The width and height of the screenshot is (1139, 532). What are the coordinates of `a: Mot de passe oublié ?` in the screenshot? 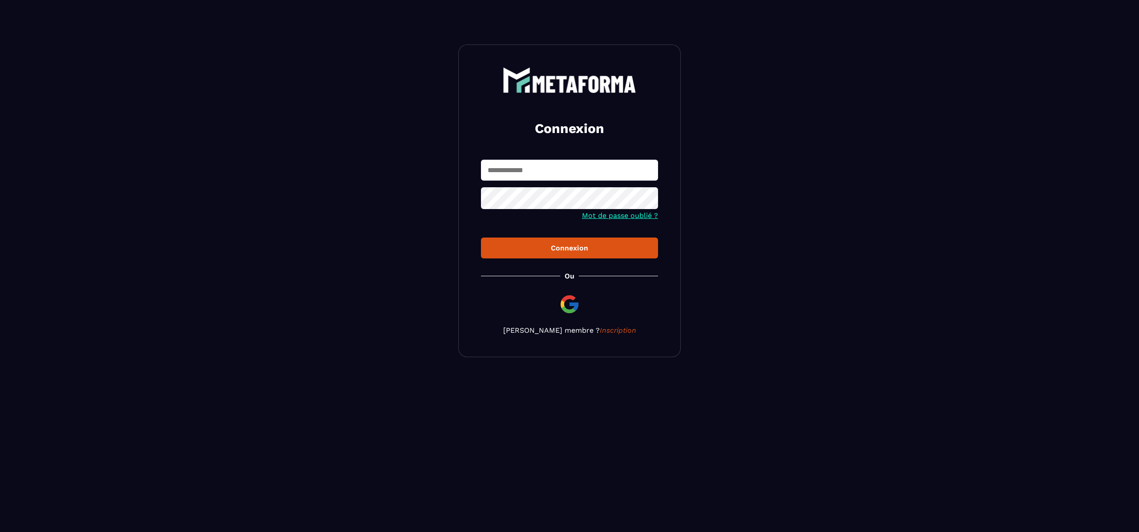 It's located at (620, 215).